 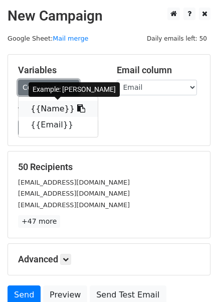 I want to click on small: Google Sheet:, so click(x=48, y=38).